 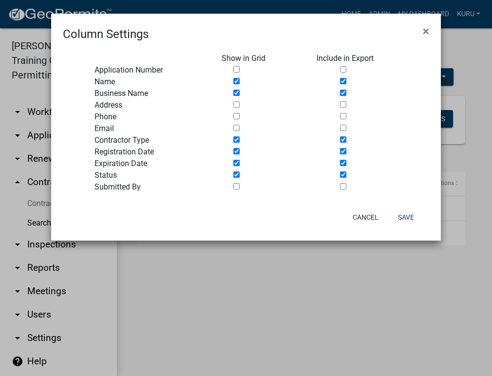 I want to click on div: Show in Grid, so click(x=262, y=58).